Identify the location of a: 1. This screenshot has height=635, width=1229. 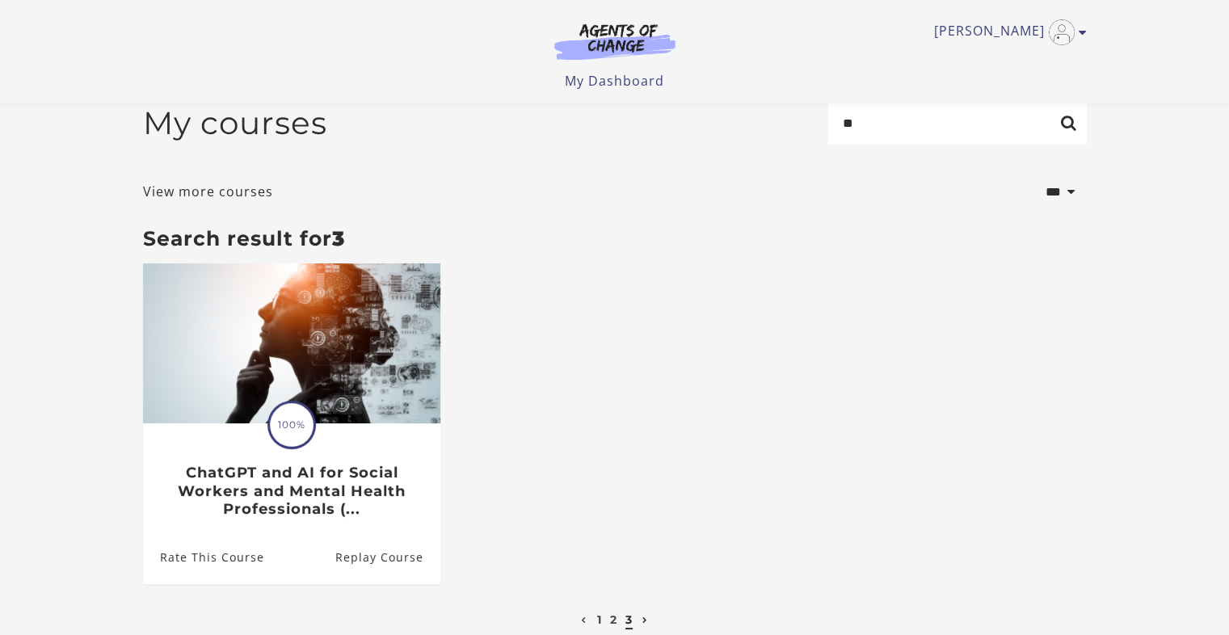
(600, 620).